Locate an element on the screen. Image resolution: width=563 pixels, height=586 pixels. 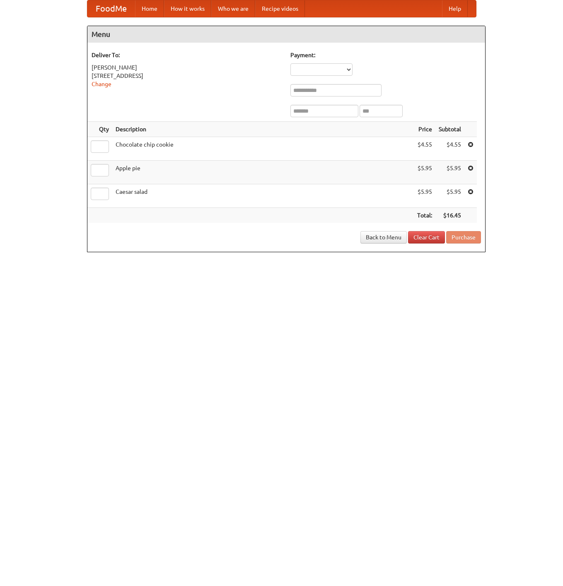
a: Change is located at coordinates (101, 84).